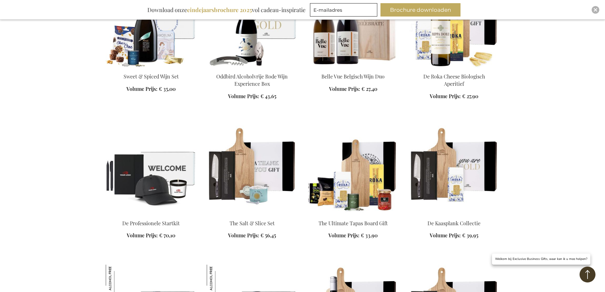  What do you see at coordinates (453, 235) in the screenshot?
I see `a: Volume Prijs: € 39,95` at bounding box center [453, 235].